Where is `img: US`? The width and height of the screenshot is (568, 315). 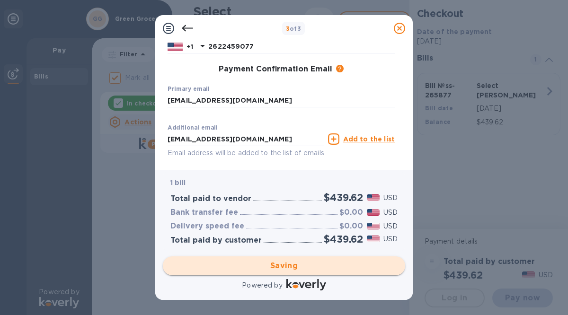
img: US is located at coordinates (175, 47).